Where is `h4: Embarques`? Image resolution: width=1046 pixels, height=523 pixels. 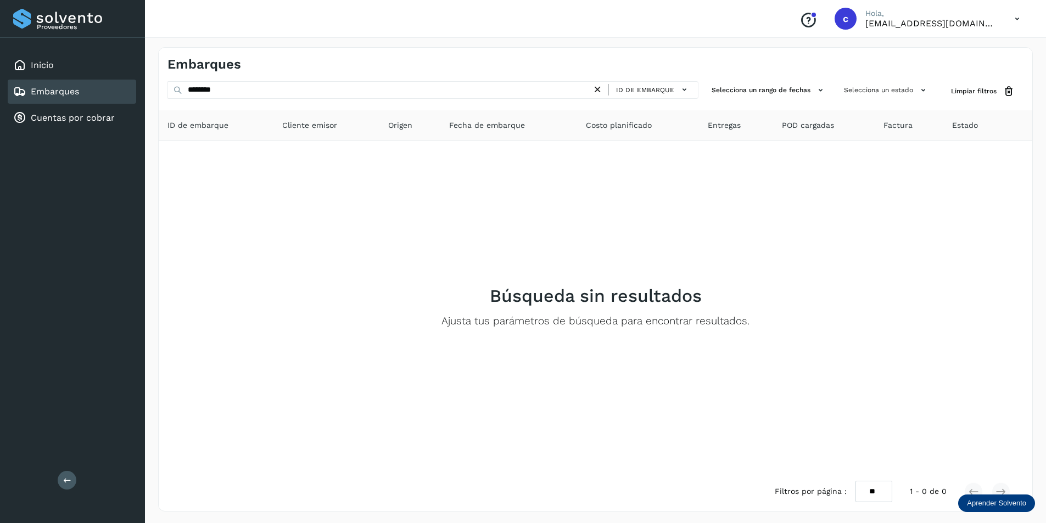 h4: Embarques is located at coordinates (204, 64).